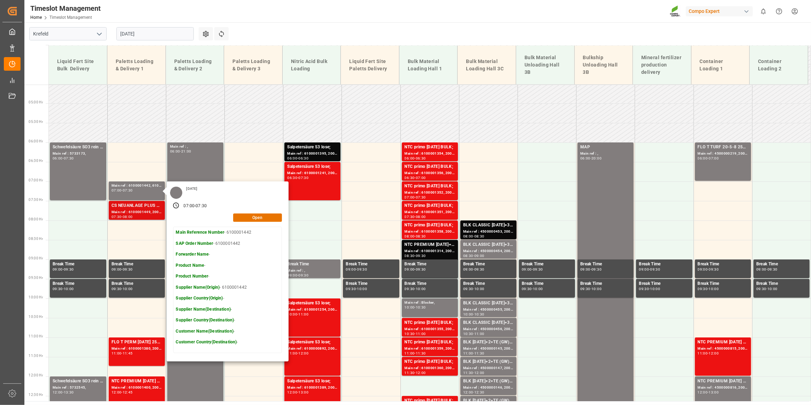 This screenshot has width=811, height=405. What do you see at coordinates (292, 178) in the screenshot?
I see `div: 06:30` at bounding box center [292, 178].